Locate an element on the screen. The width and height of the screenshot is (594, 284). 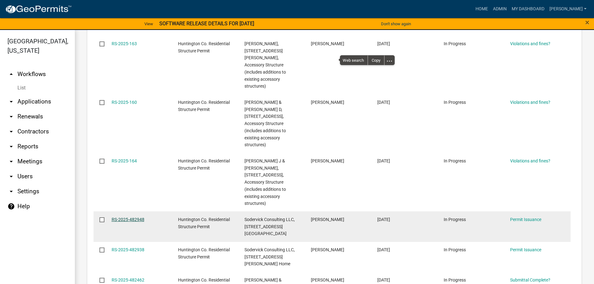
a: Admin is located at coordinates (500, 9).